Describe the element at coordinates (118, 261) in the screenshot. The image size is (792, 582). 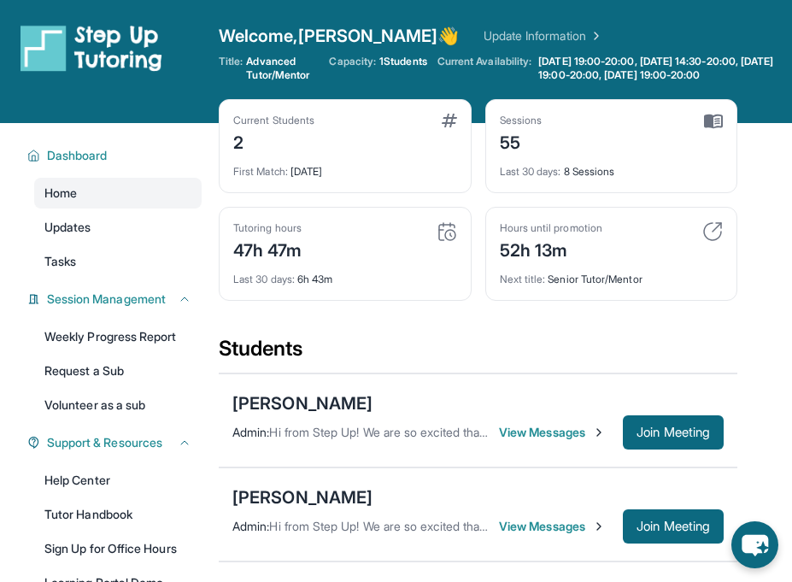
I see `a: Tasks` at that location.